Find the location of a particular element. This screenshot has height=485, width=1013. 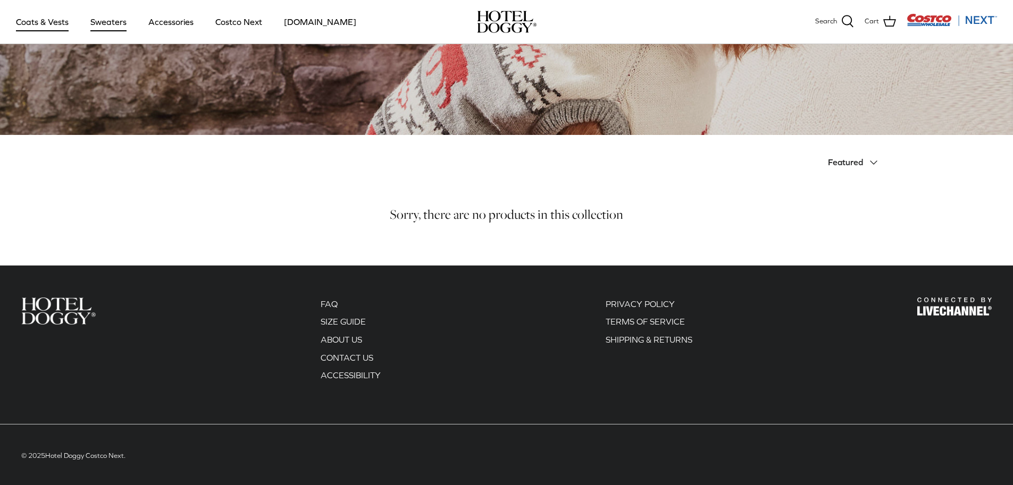

a: FAQ is located at coordinates (329, 304).